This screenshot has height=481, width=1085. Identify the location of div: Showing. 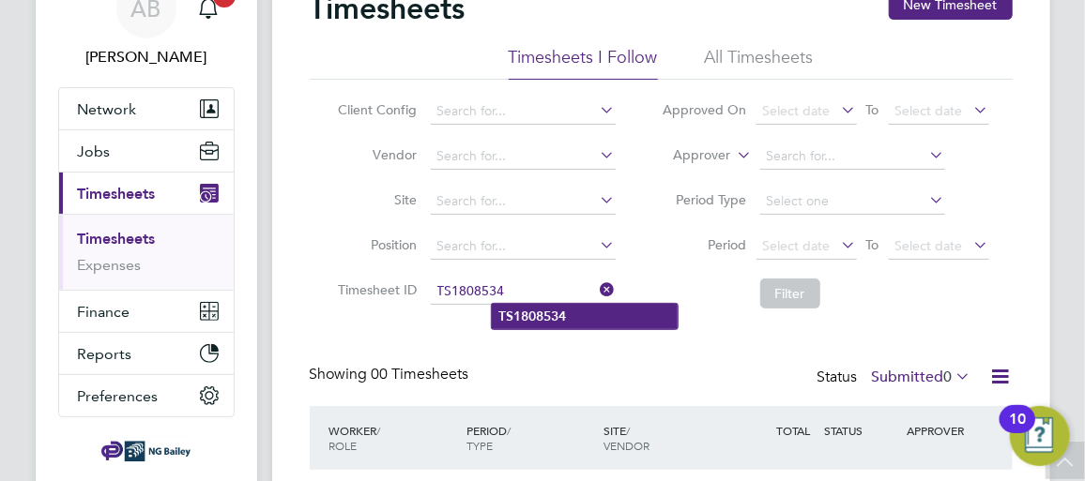
(391, 374).